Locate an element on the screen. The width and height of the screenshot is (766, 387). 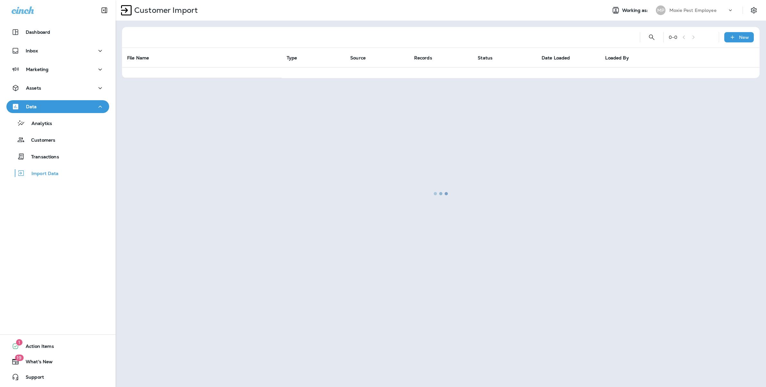
button: Analytics is located at coordinates (58, 123).